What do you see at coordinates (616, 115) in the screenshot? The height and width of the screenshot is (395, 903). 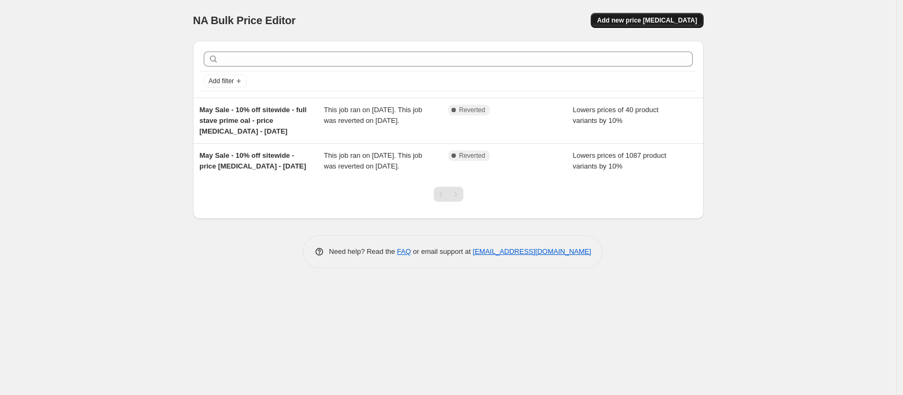 I see `span: Lowers prices of 40 product variants by 10%` at bounding box center [616, 115].